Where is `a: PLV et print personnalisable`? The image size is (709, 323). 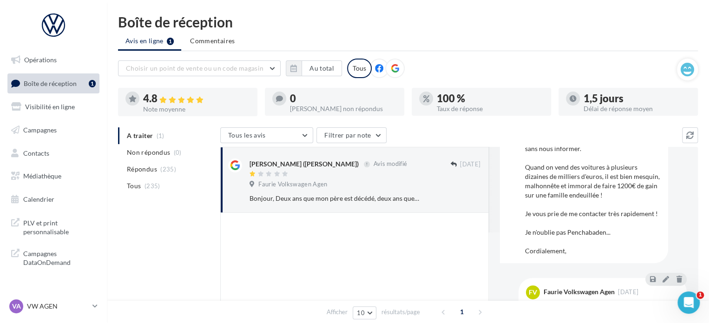 a: PLV et print personnalisable is located at coordinates (53, 226).